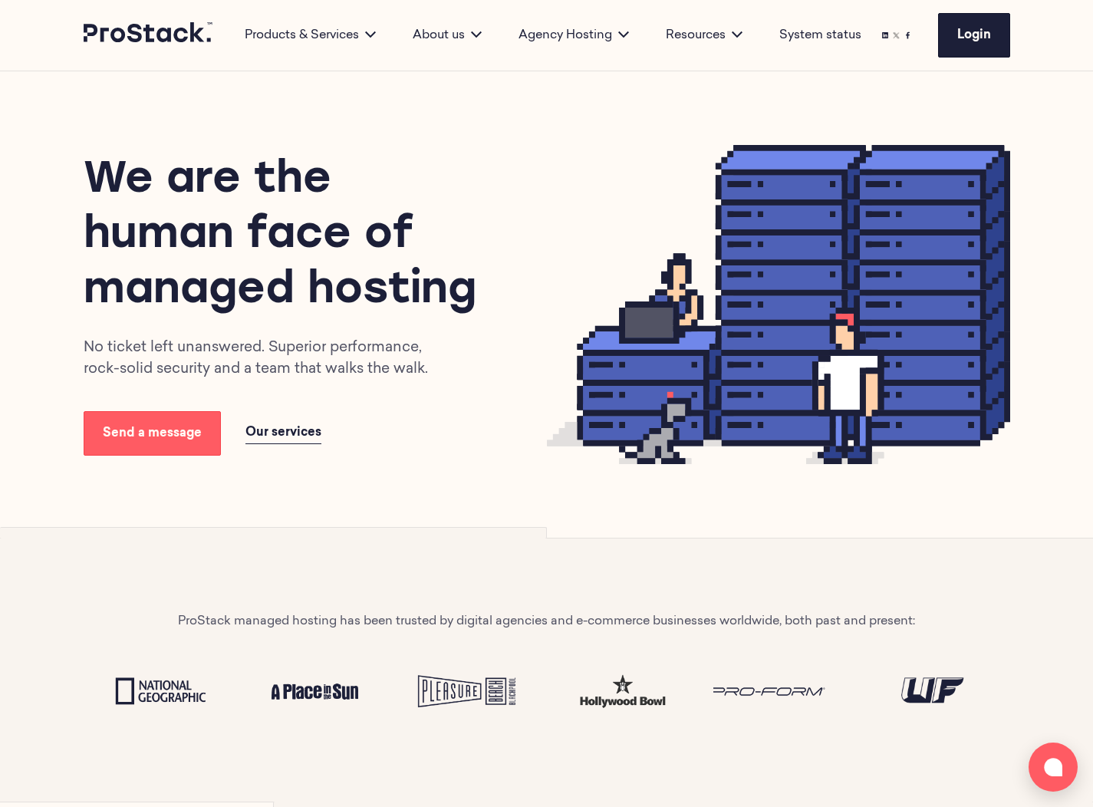 The image size is (1093, 807). I want to click on span: Our services, so click(283, 433).